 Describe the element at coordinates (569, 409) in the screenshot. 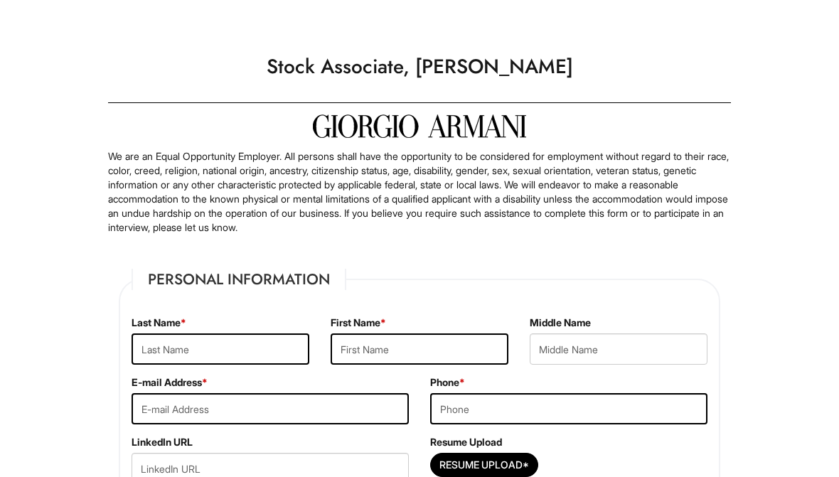

I see `input: Phone` at that location.